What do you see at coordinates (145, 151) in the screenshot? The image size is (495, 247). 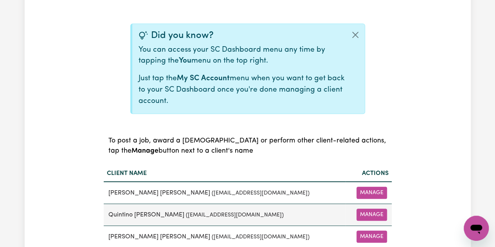 I see `b: Manage` at bounding box center [145, 151].